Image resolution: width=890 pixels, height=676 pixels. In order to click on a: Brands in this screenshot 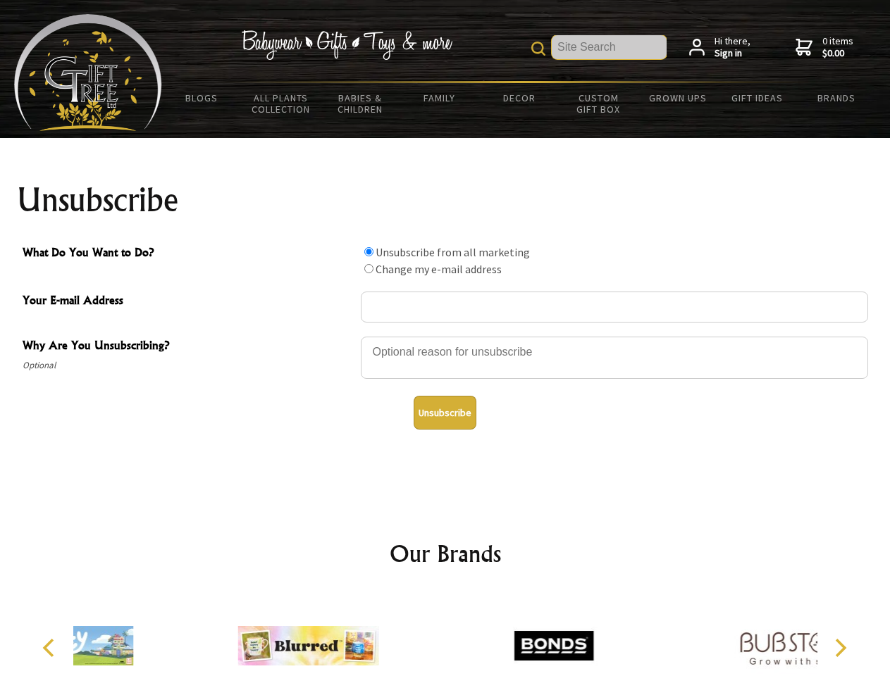, I will do `click(836, 98)`.